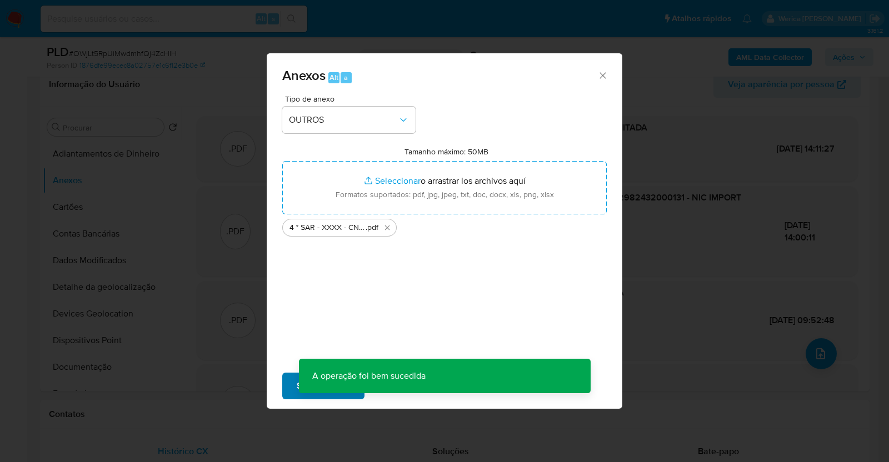  I want to click on span: Subir arquivo, so click(323, 386).